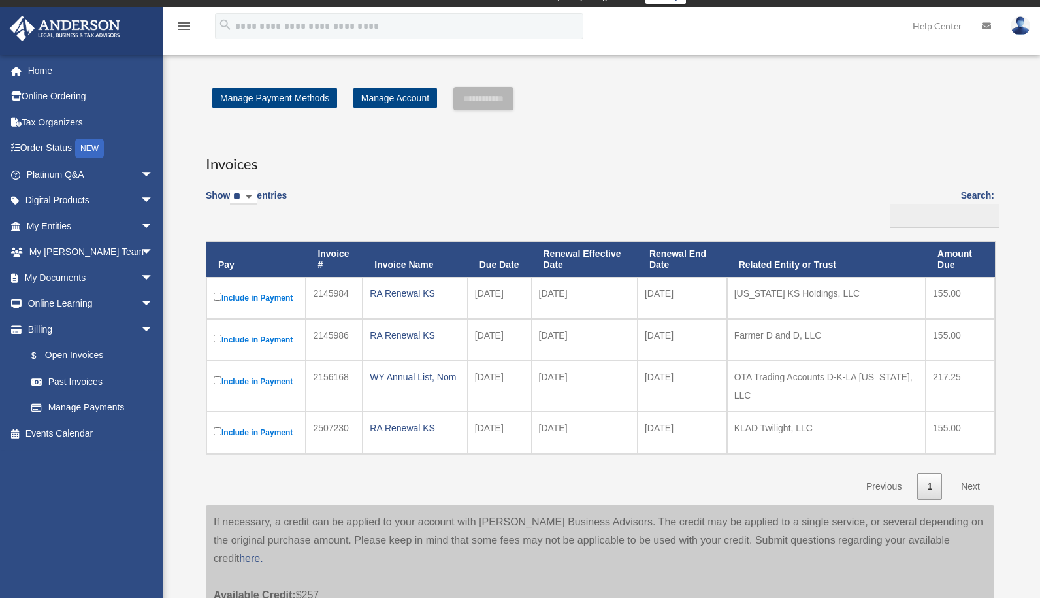 The height and width of the screenshot is (598, 1040). What do you see at coordinates (91, 433) in the screenshot?
I see `a: Events Calendar` at bounding box center [91, 433].